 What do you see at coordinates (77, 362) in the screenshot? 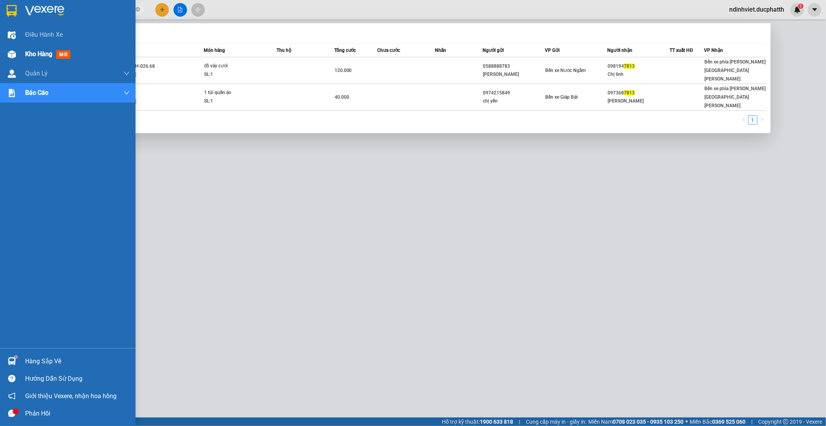
I see `div: Hàng sắp về` at bounding box center [77, 362].